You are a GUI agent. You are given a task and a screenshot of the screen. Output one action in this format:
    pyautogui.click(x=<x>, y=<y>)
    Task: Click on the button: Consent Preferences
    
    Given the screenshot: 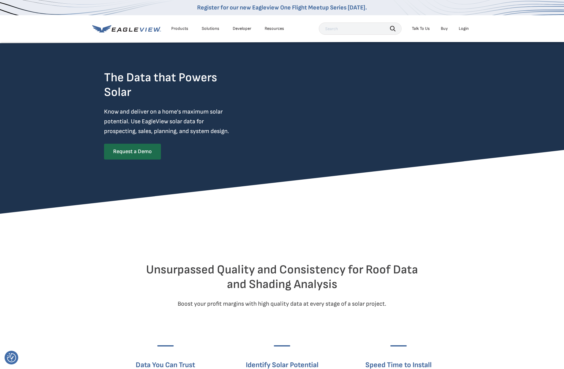 What is the action you would take?
    pyautogui.click(x=12, y=357)
    